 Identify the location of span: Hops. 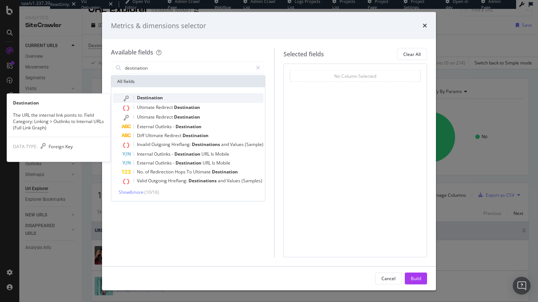
(181, 172).